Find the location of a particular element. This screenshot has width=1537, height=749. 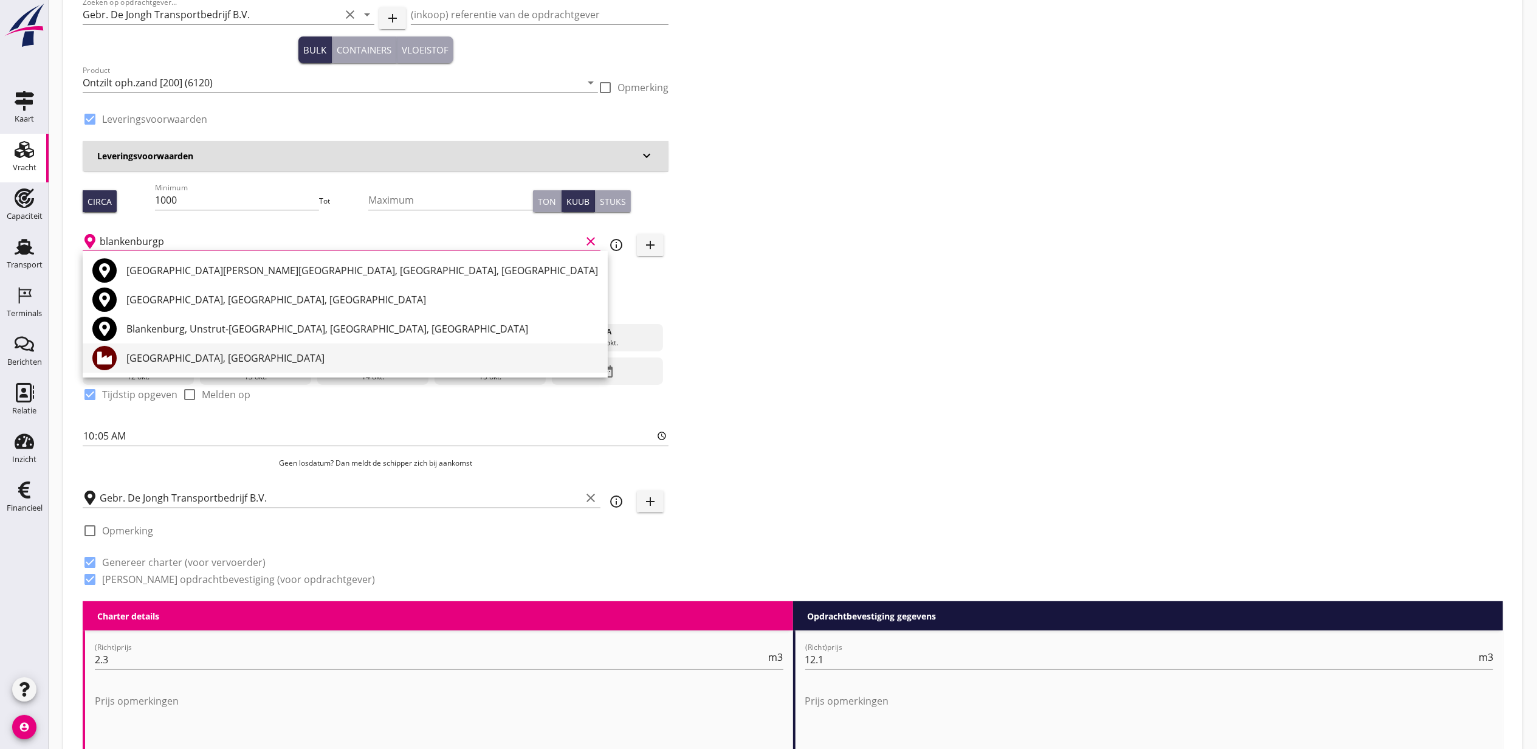

div: Kuub is located at coordinates (578, 201).